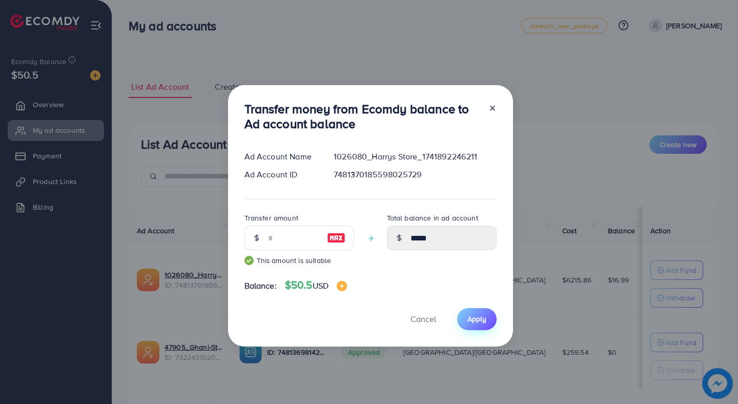 Image resolution: width=738 pixels, height=404 pixels. I want to click on span: Apply, so click(477, 319).